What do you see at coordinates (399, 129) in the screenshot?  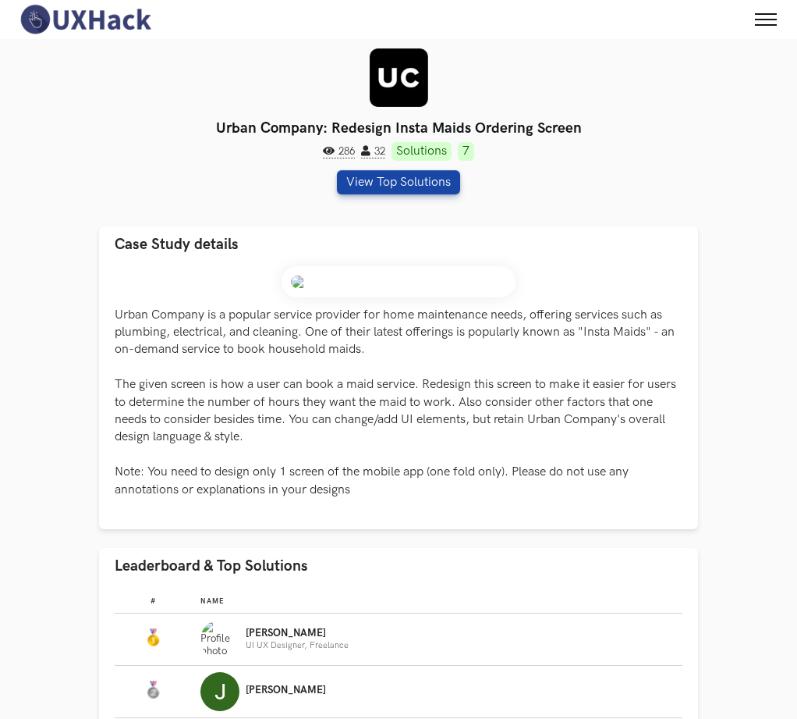 I see `h3: Urban Company: Redesign Insta Maids Ordering Screen` at bounding box center [399, 129].